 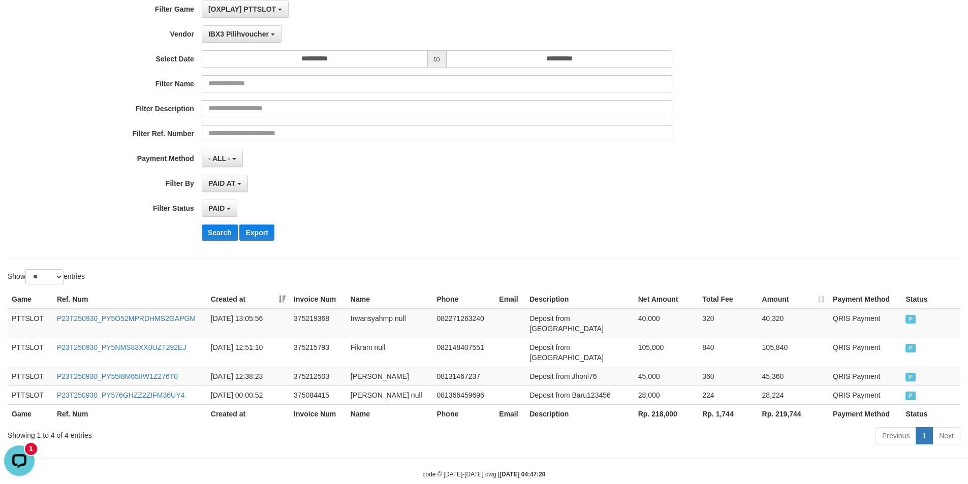 I want to click on td: 082148407551, so click(x=463, y=352).